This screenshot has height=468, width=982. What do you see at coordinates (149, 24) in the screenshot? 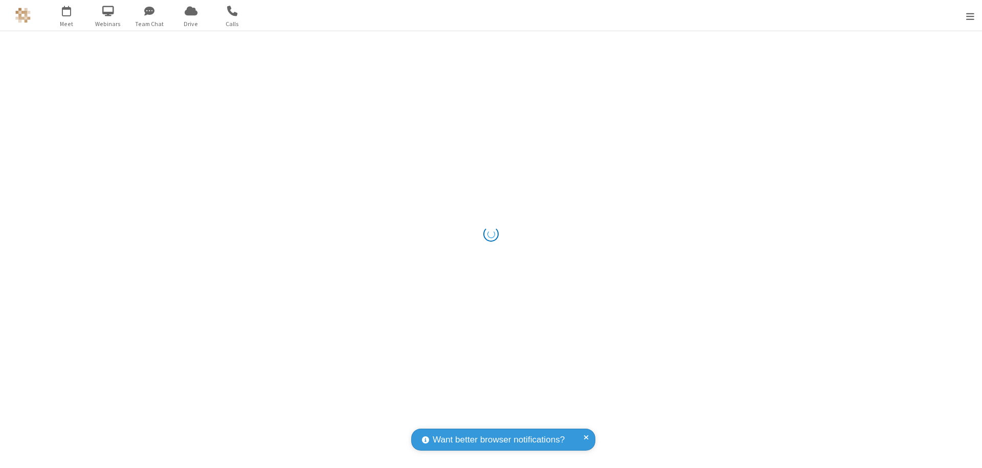
I see `span: Team Chat` at bounding box center [149, 24].